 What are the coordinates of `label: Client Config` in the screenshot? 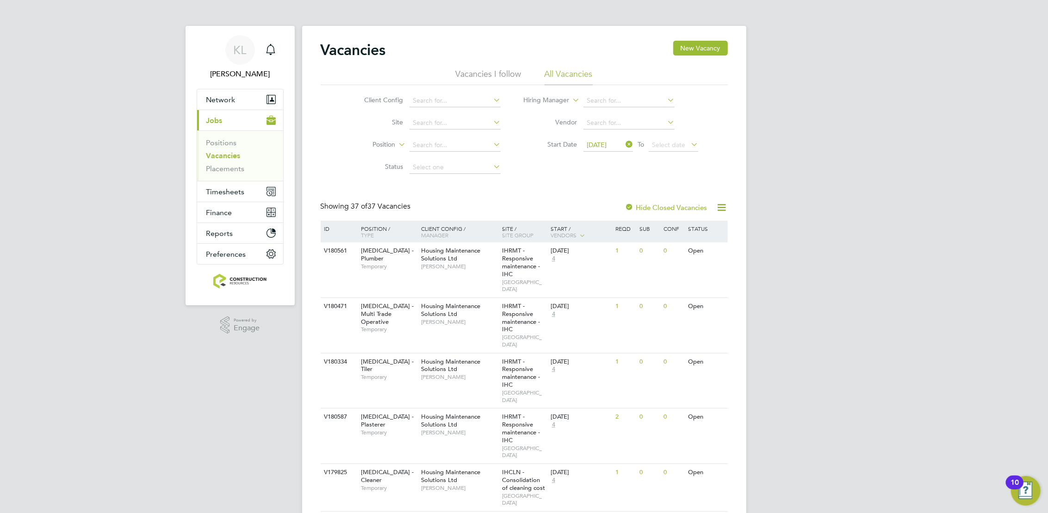 It's located at (376, 100).